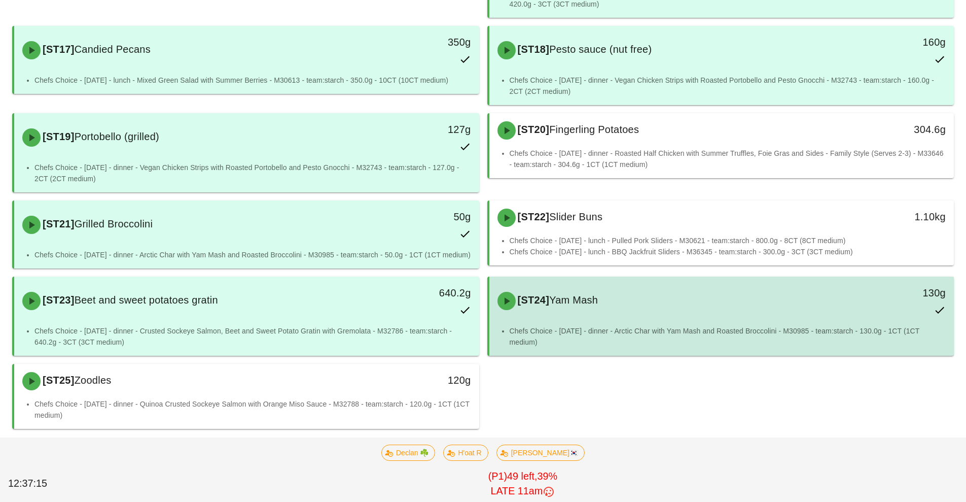 The image size is (966, 502). Describe the element at coordinates (46, 483) in the screenshot. I see `div: 12:37:15` at that location.